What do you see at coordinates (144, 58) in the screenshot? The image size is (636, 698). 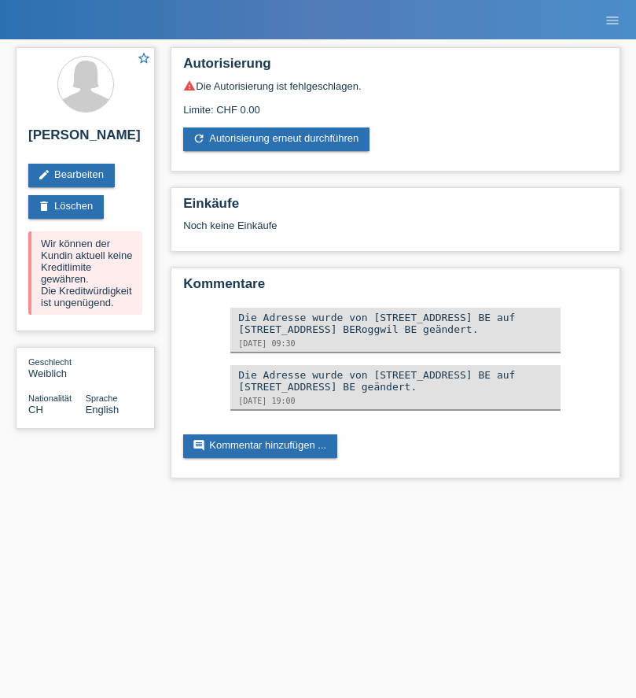 I see `i: star_border` at bounding box center [144, 58].